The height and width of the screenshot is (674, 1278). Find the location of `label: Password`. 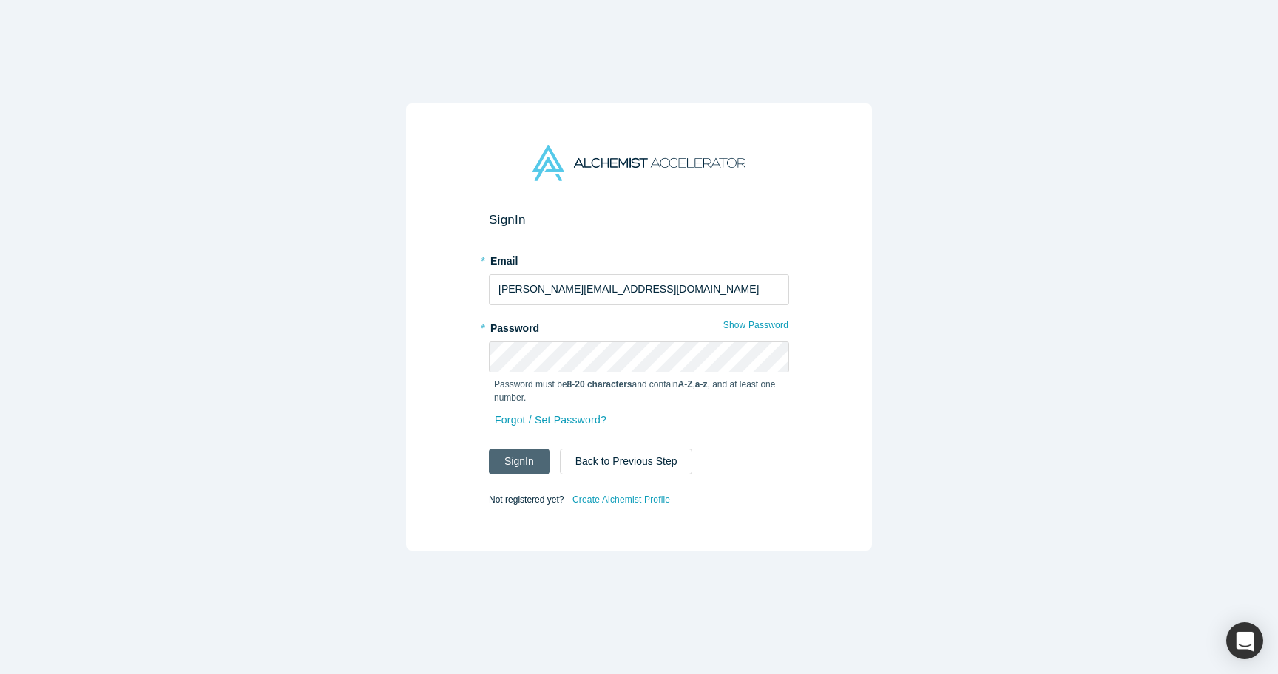

label: Password is located at coordinates (639, 326).